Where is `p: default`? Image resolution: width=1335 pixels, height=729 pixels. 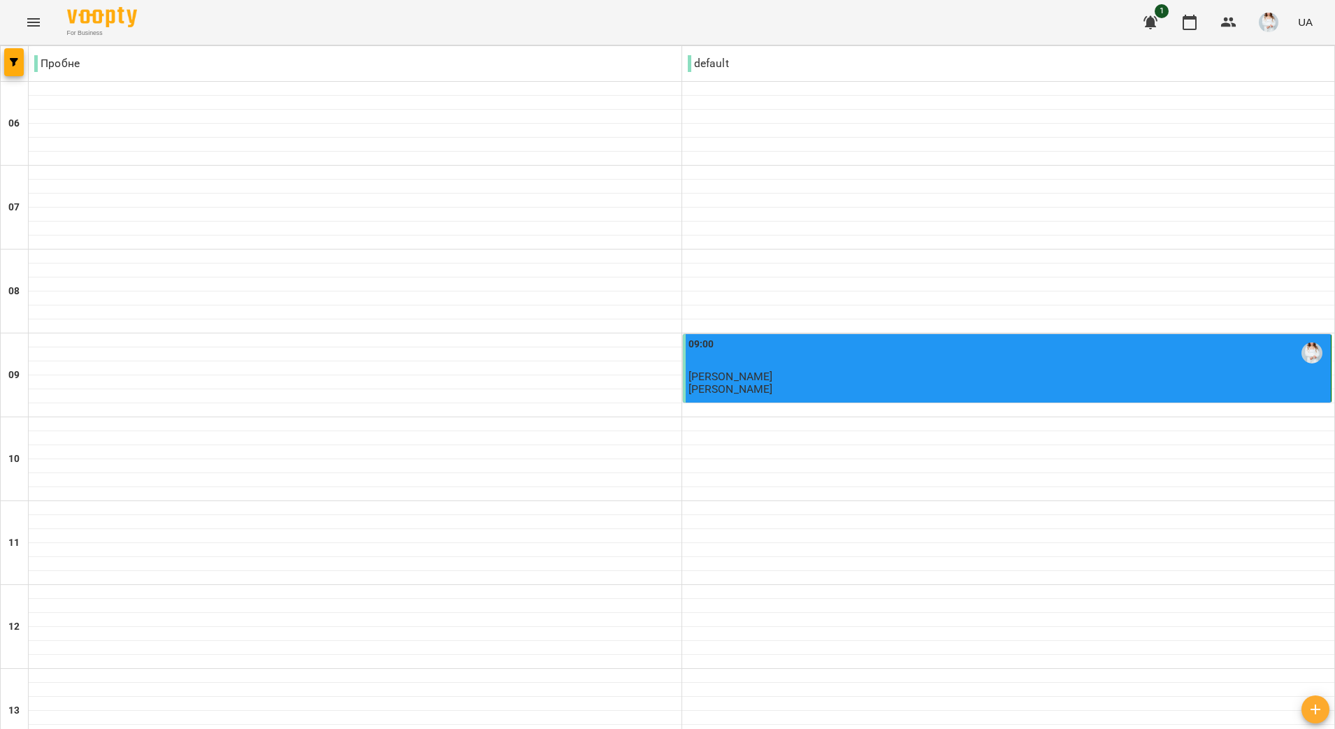
p: default is located at coordinates (708, 64).